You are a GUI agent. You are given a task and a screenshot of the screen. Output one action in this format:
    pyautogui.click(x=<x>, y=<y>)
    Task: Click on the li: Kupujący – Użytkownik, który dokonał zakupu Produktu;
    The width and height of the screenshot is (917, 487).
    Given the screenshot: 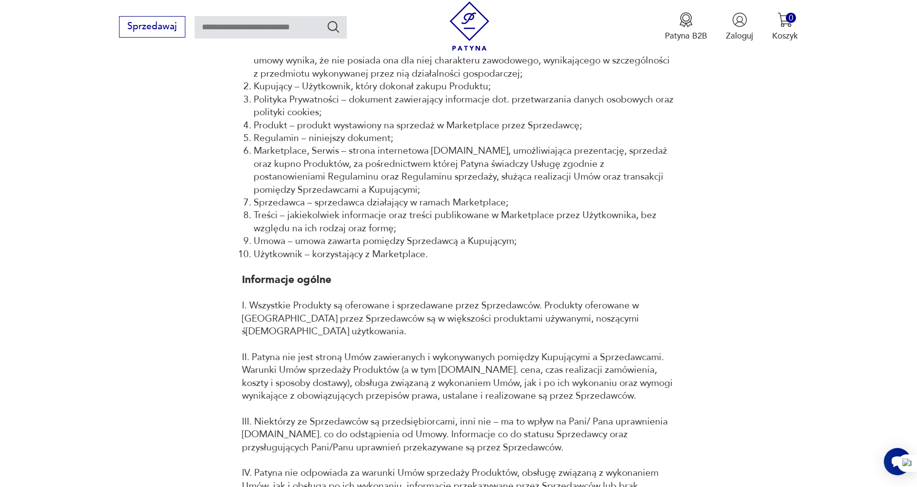 What is the action you would take?
    pyautogui.click(x=372, y=86)
    